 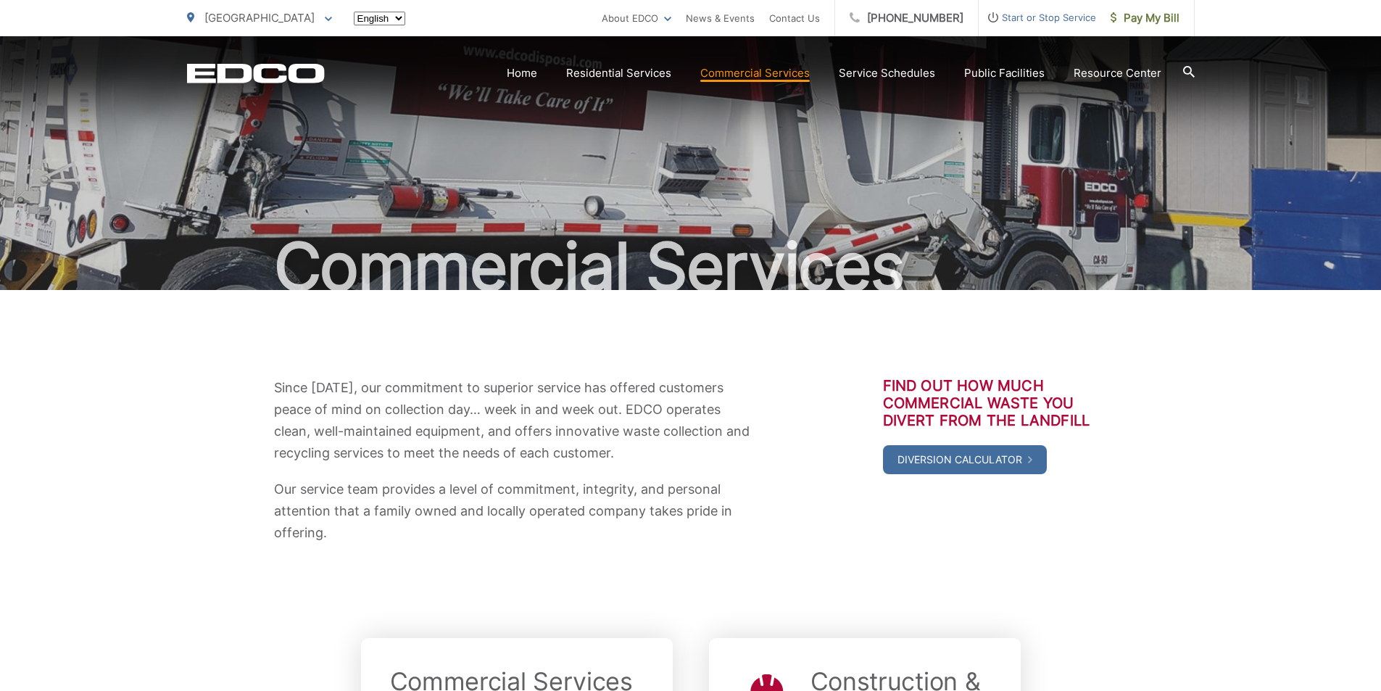 What do you see at coordinates (379, 18) in the screenshot?
I see `select: Select a language` at bounding box center [379, 18].